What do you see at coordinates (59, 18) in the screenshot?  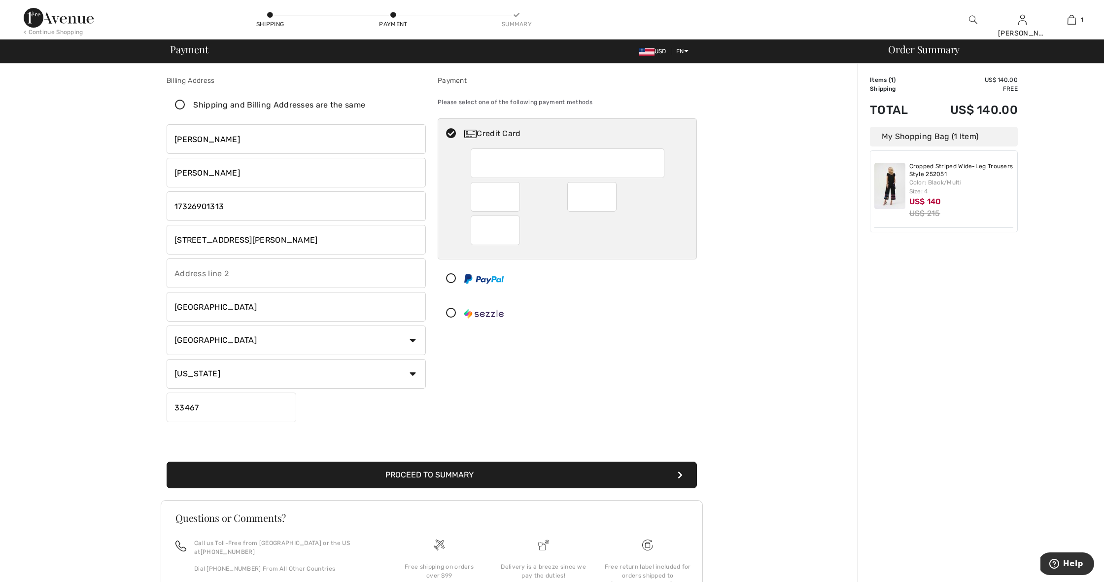 I see `img: 1ère Avenue` at bounding box center [59, 18].